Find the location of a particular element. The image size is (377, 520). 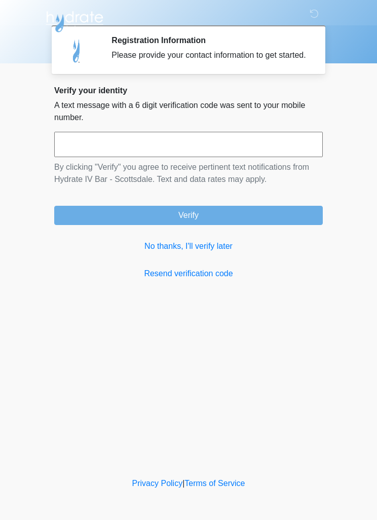

a: No thanks, I'll verify later is located at coordinates (189, 246).